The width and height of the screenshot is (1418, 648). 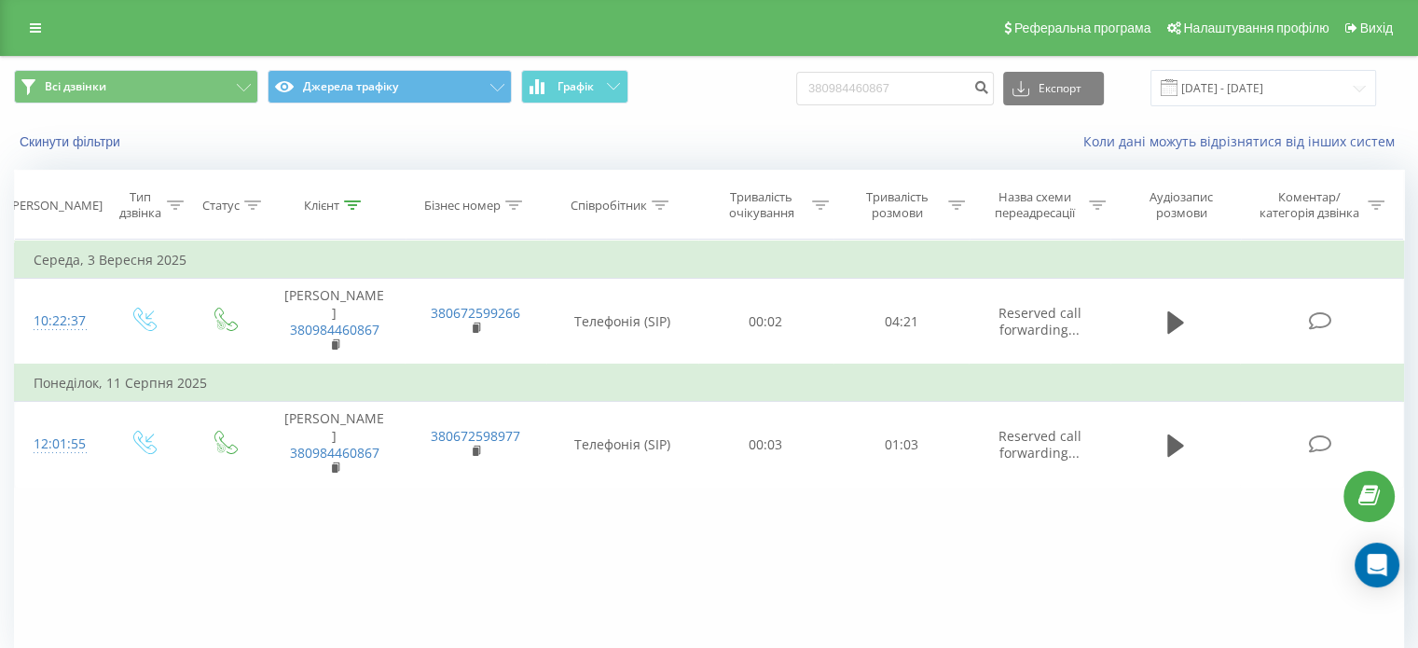 What do you see at coordinates (1256, 28) in the screenshot?
I see `span: Налаштування профілю` at bounding box center [1256, 28].